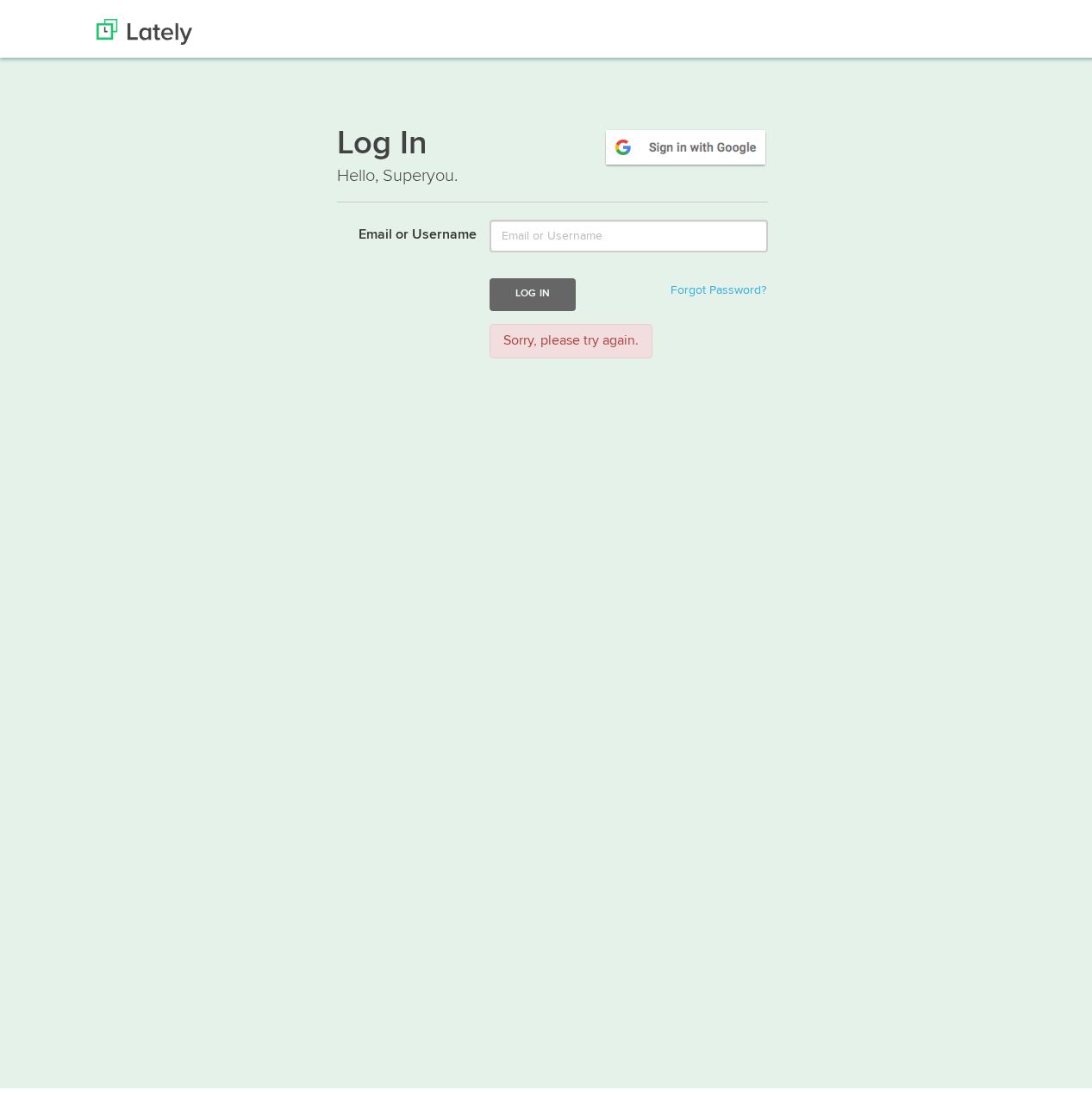 Image resolution: width=1092 pixels, height=1095 pixels. What do you see at coordinates (400, 227) in the screenshot?
I see `label: Email or Username` at bounding box center [400, 227].